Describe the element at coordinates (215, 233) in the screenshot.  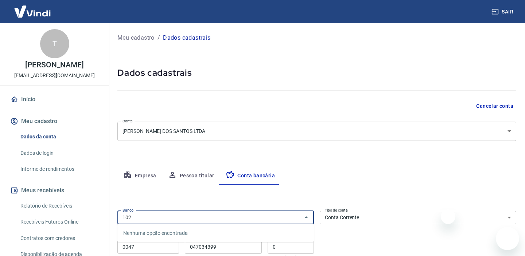
I see `div: Nenhuma opção encontrada` at that location.